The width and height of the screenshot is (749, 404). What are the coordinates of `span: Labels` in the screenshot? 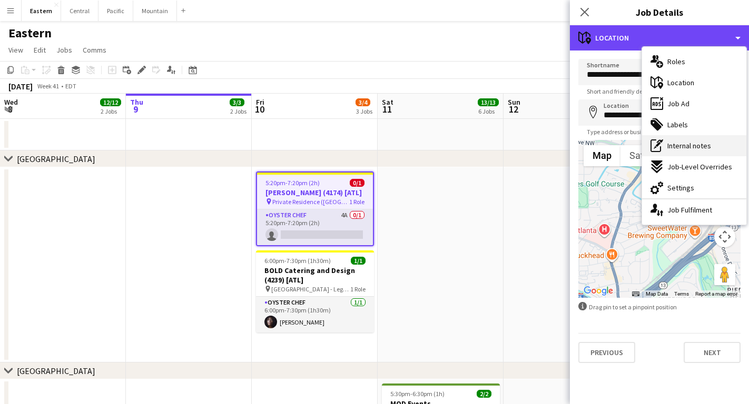 It's located at (677, 125).